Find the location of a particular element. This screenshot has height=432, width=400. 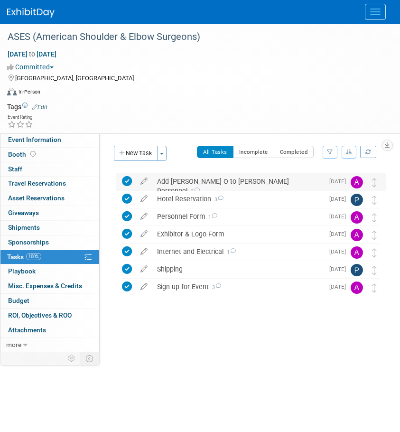

button: Incomplete is located at coordinates (254, 152).